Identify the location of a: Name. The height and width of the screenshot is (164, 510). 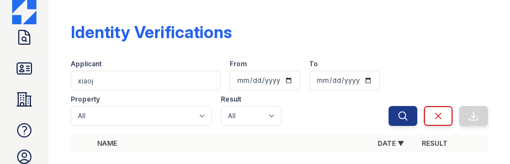
(107, 143).